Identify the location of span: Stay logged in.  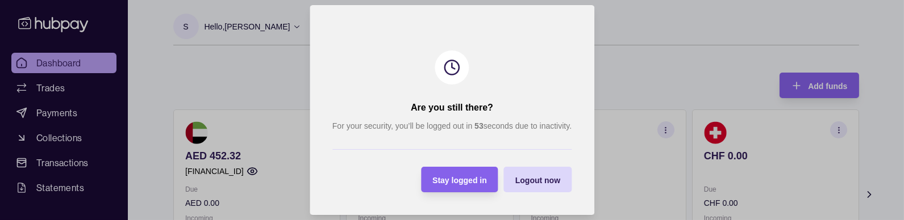
(459, 181).